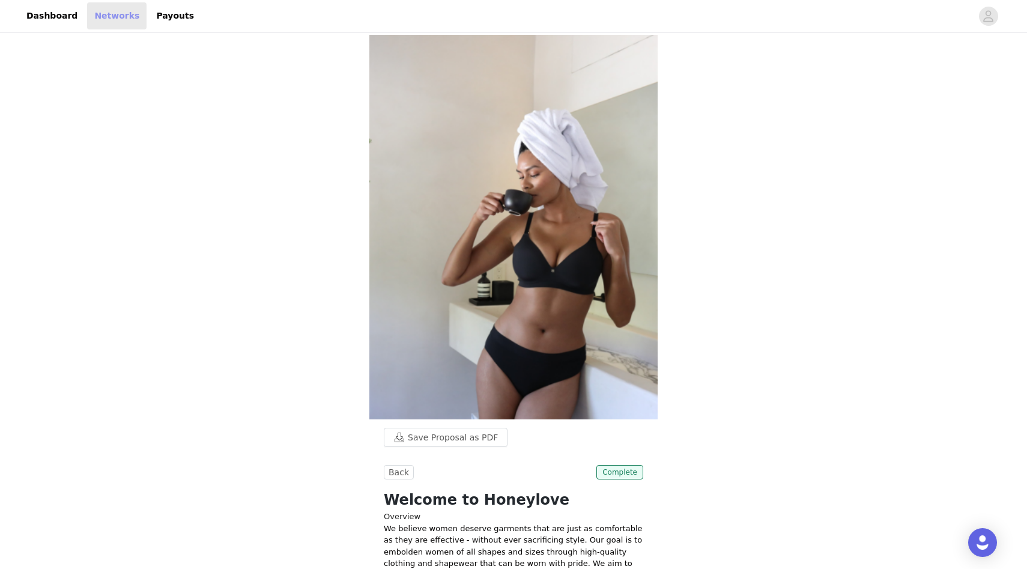 The height and width of the screenshot is (569, 1027). Describe the element at coordinates (117, 16) in the screenshot. I see `a: Networks` at that location.